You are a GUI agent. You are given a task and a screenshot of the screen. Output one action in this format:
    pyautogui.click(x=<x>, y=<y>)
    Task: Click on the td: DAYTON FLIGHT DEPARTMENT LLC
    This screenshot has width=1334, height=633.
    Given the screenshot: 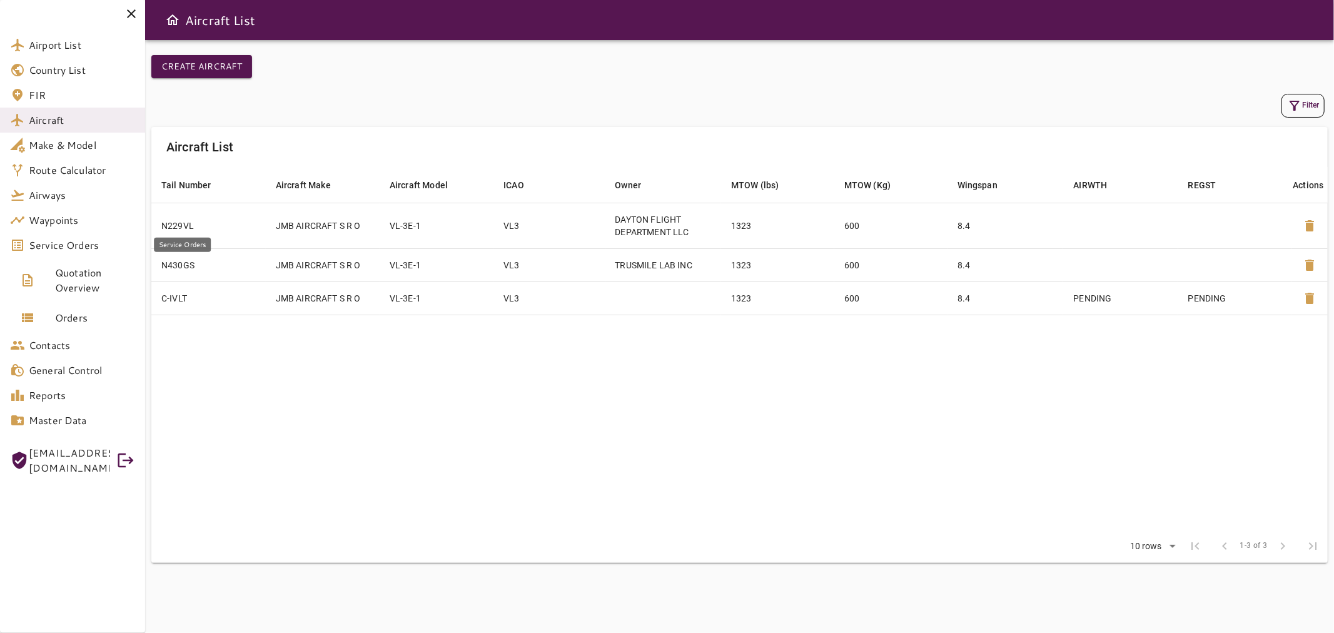 What is the action you would take?
    pyautogui.click(x=663, y=225)
    